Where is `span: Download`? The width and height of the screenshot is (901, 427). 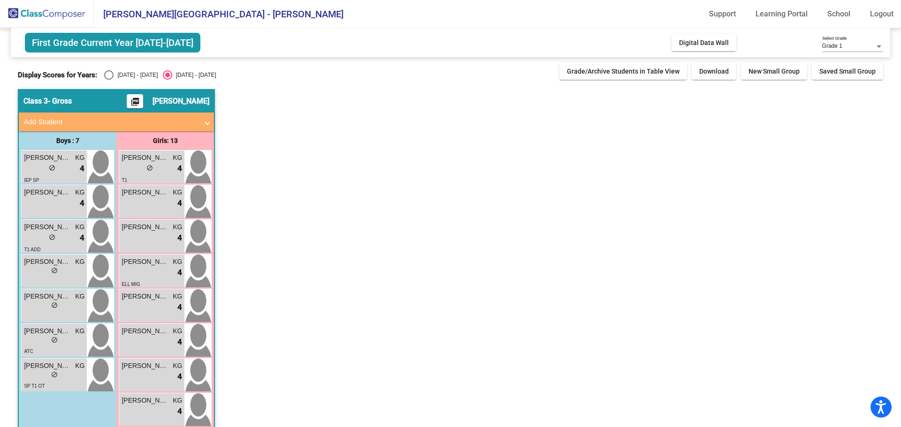 span: Download is located at coordinates (714, 71).